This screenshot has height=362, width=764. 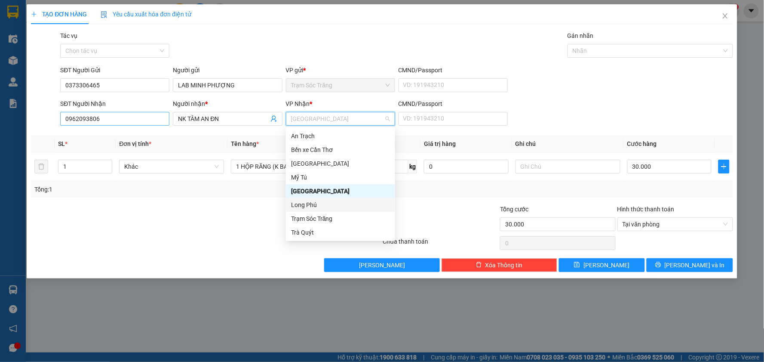 What do you see at coordinates (440, 144) in the screenshot?
I see `span: Giá trị hàng` at bounding box center [440, 144].